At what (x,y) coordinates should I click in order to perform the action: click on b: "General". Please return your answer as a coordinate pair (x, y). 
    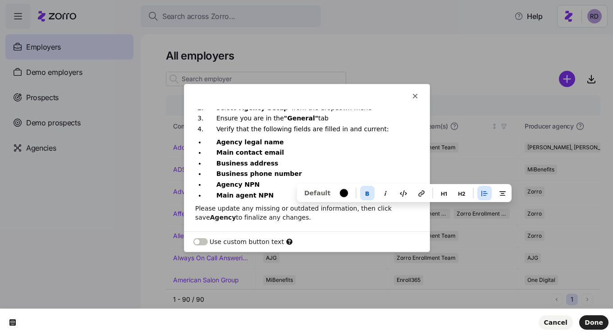
    Looking at the image, I should click on (301, 118).